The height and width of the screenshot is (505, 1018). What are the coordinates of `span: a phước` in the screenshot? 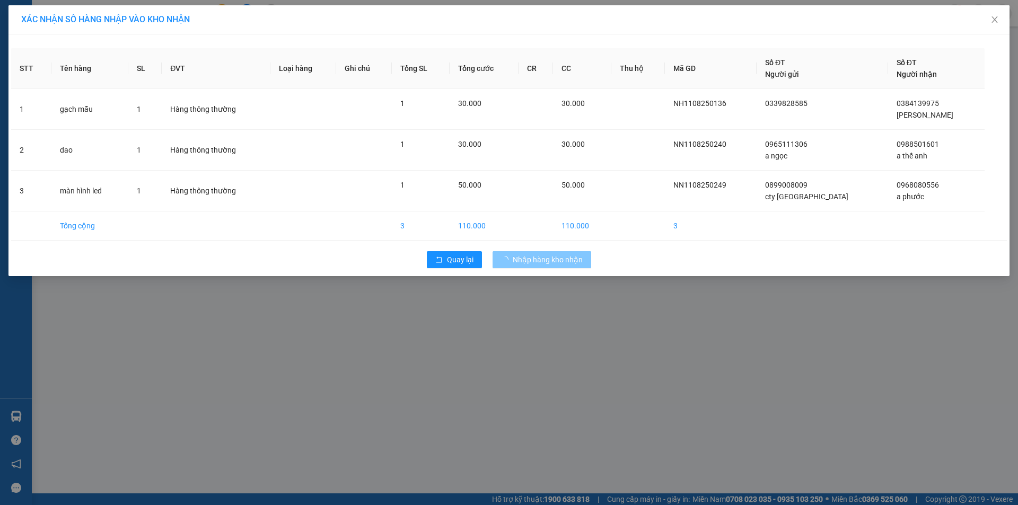 It's located at (910, 197).